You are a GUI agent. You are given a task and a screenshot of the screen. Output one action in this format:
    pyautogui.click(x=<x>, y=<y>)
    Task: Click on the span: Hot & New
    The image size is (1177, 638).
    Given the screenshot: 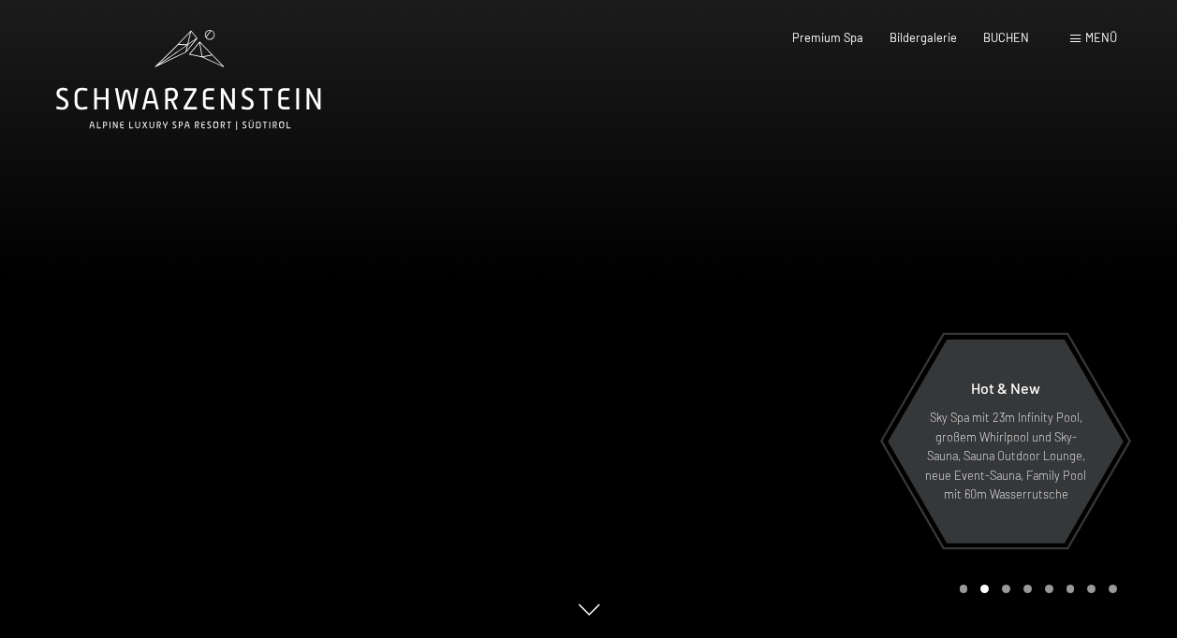 What is the action you would take?
    pyautogui.click(x=1005, y=388)
    